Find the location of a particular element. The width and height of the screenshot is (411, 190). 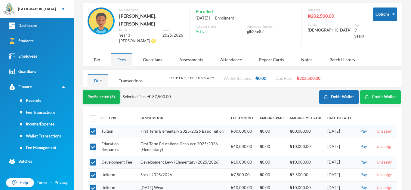

div: Dashboard is located at coordinates (23, 26).